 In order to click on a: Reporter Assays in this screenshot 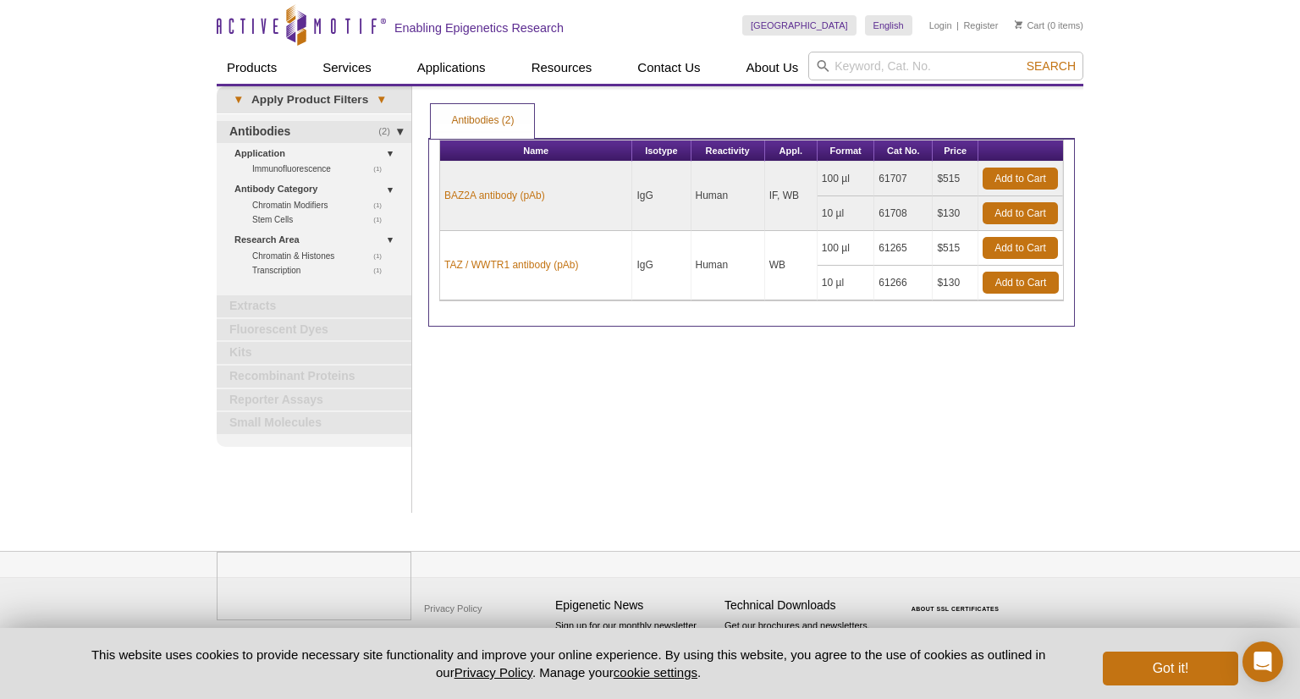, I will do `click(314, 400)`.